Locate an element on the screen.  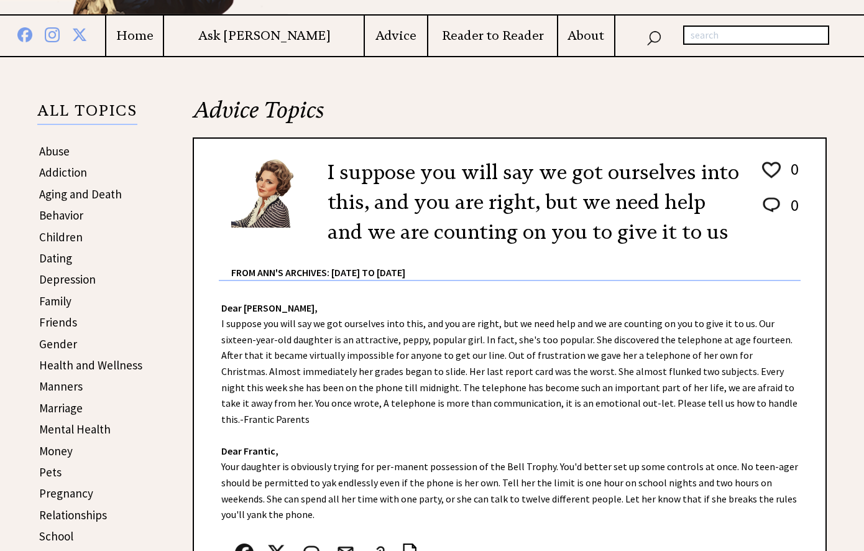
a: Manners is located at coordinates (61, 386).